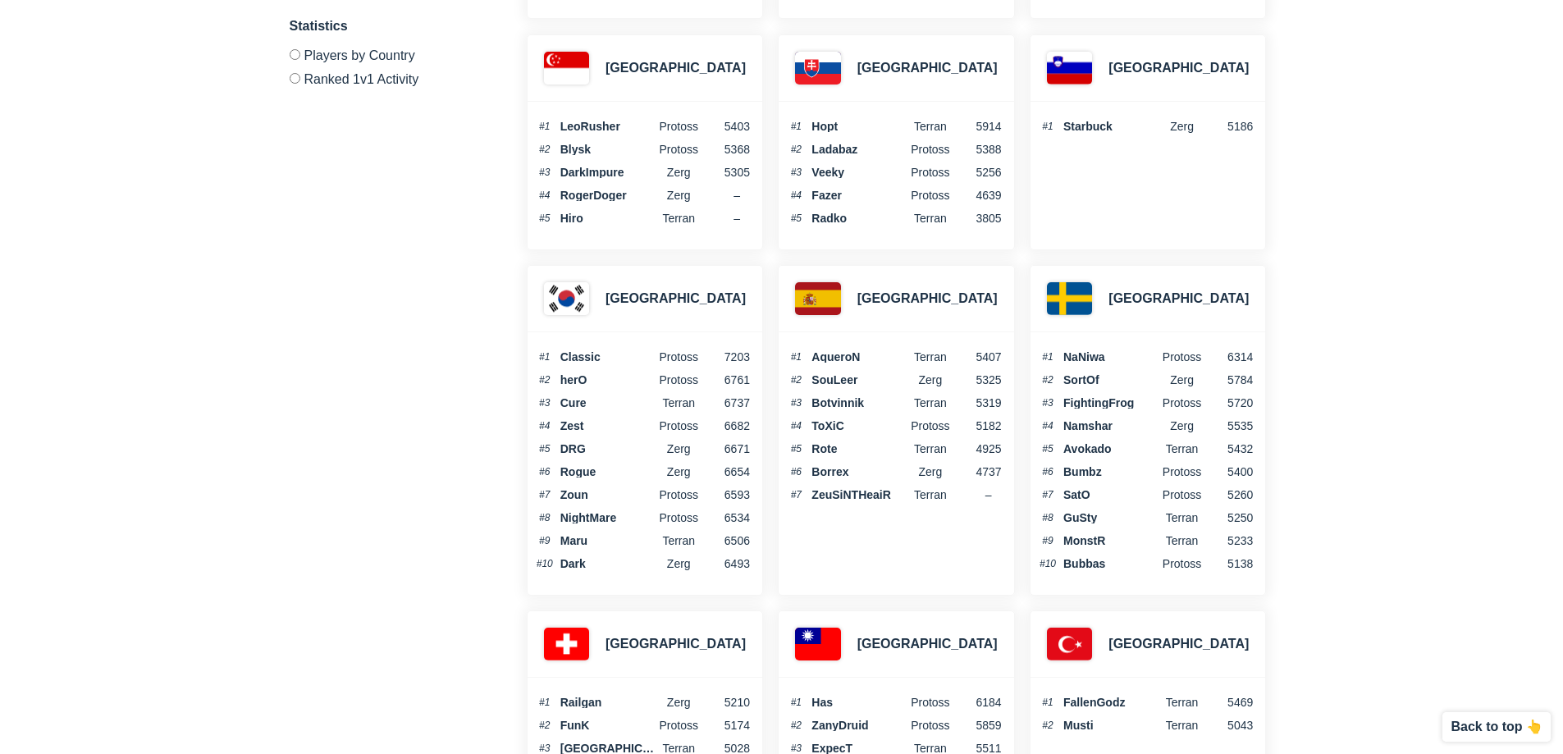  I want to click on span: FightingFrog, so click(1111, 403).